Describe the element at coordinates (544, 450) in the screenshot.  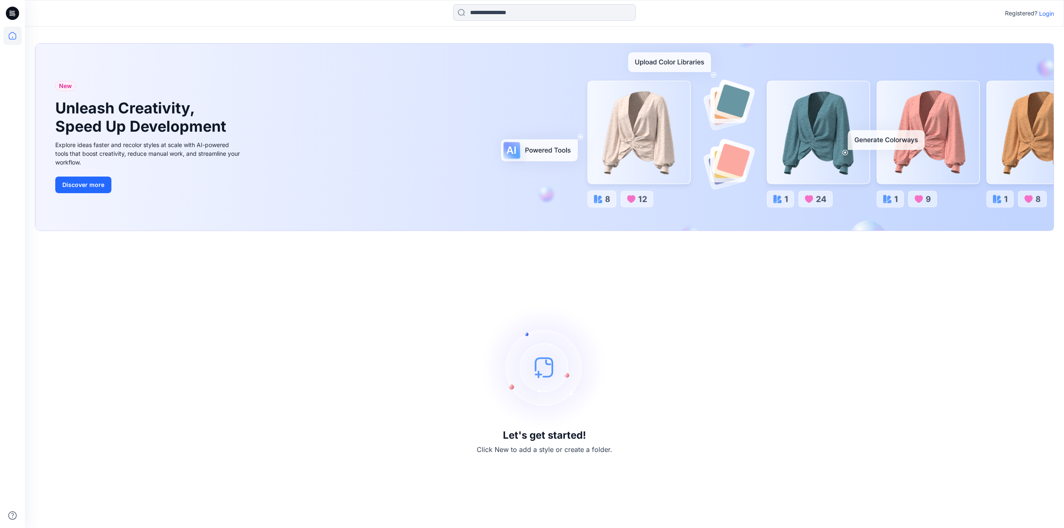
I see `p: Click New to add a style or create a folder.` at that location.